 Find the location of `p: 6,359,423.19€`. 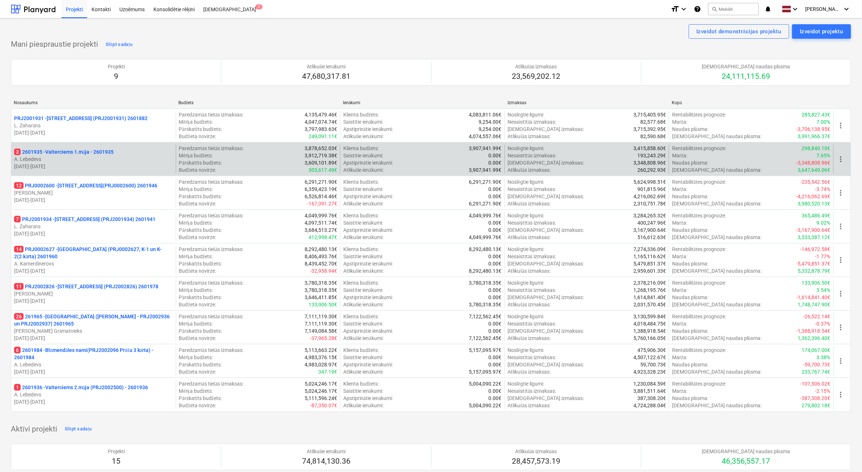

p: 6,359,423.19€ is located at coordinates (321, 189).